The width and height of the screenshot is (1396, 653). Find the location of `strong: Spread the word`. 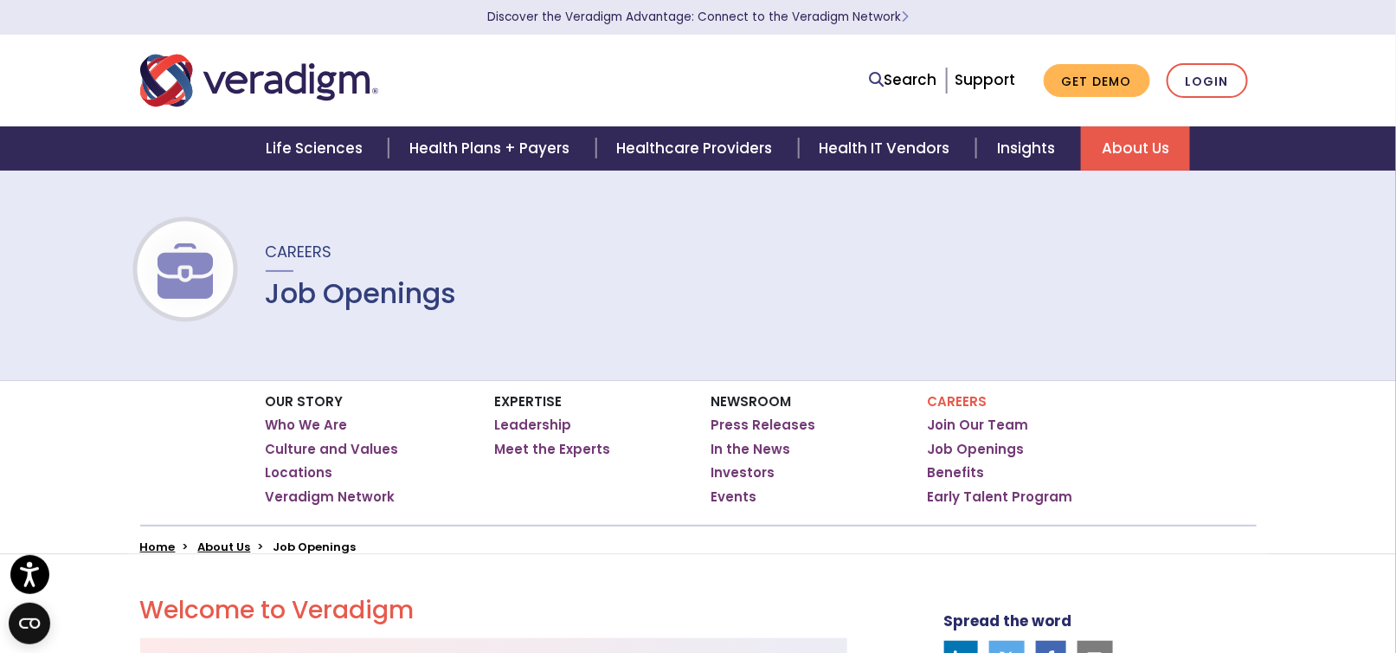

strong: Spread the word is located at coordinates (1008, 621).